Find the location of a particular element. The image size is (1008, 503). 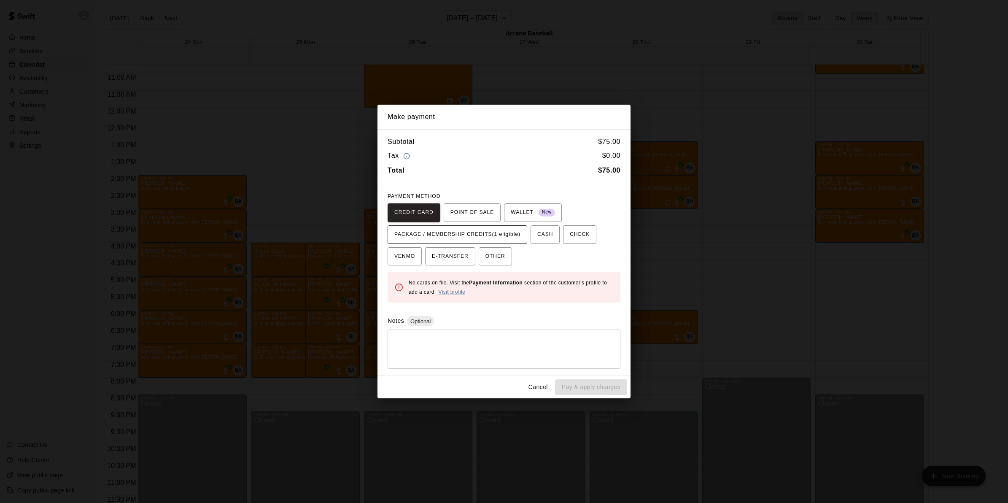

button: OTHER is located at coordinates (495, 256).